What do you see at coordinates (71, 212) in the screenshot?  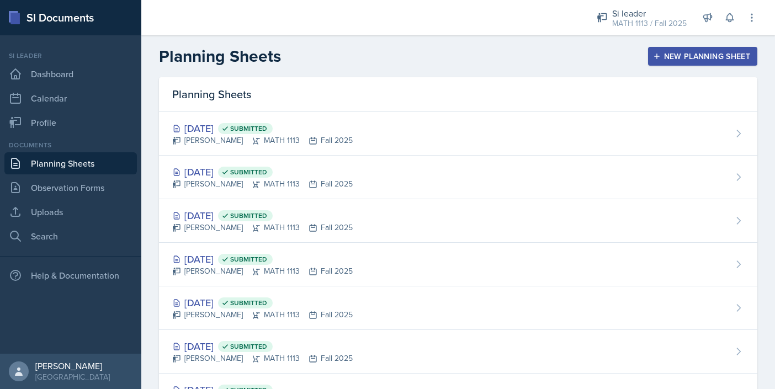 I see `a: Uploads` at bounding box center [71, 212].